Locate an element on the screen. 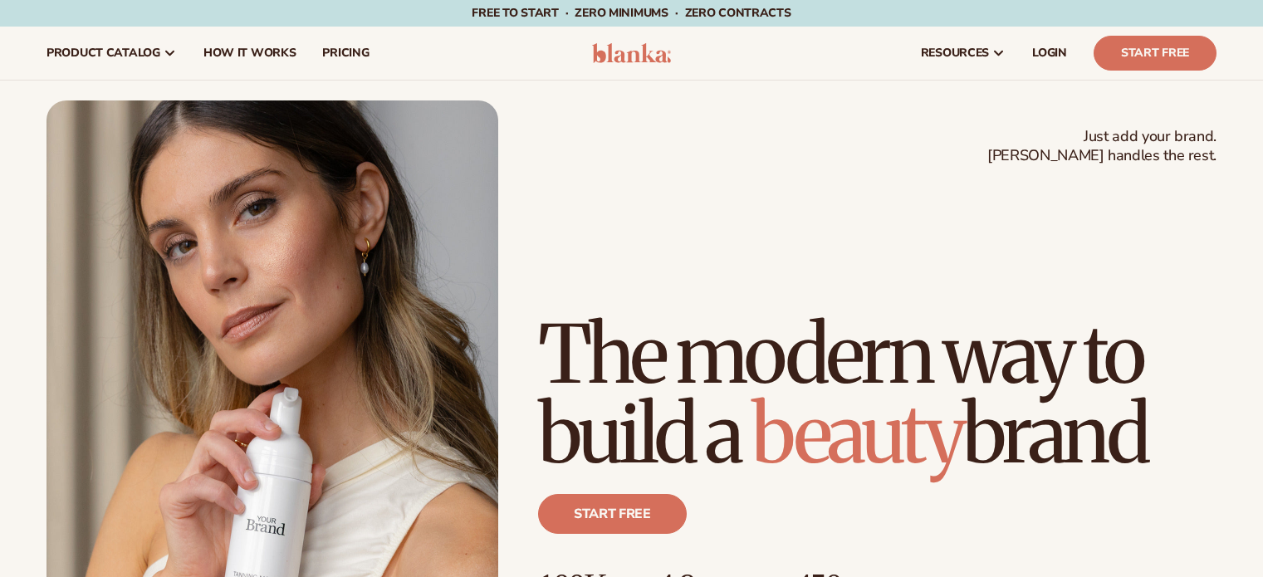 This screenshot has width=1263, height=577. a: product catalog is located at coordinates (111, 53).